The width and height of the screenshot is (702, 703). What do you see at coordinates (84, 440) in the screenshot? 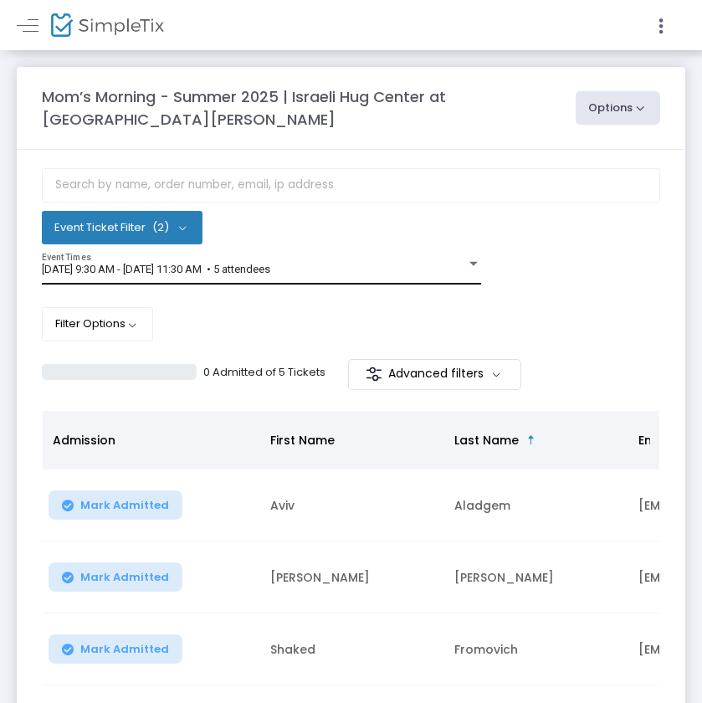
I see `span: Admission` at bounding box center [84, 440].